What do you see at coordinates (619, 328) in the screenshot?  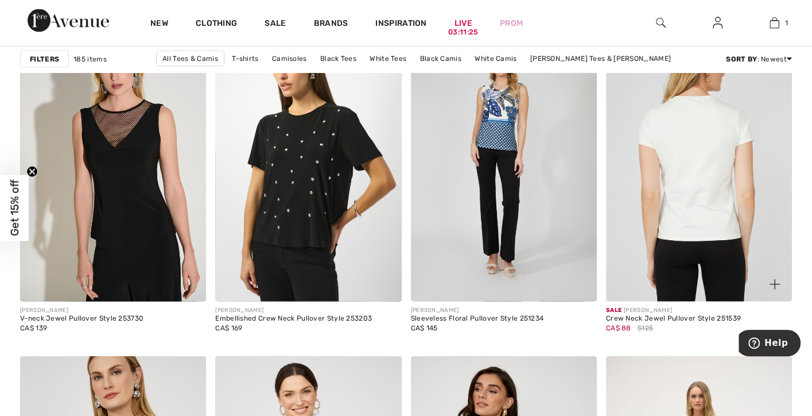 I see `span: CA$ 88` at bounding box center [619, 328].